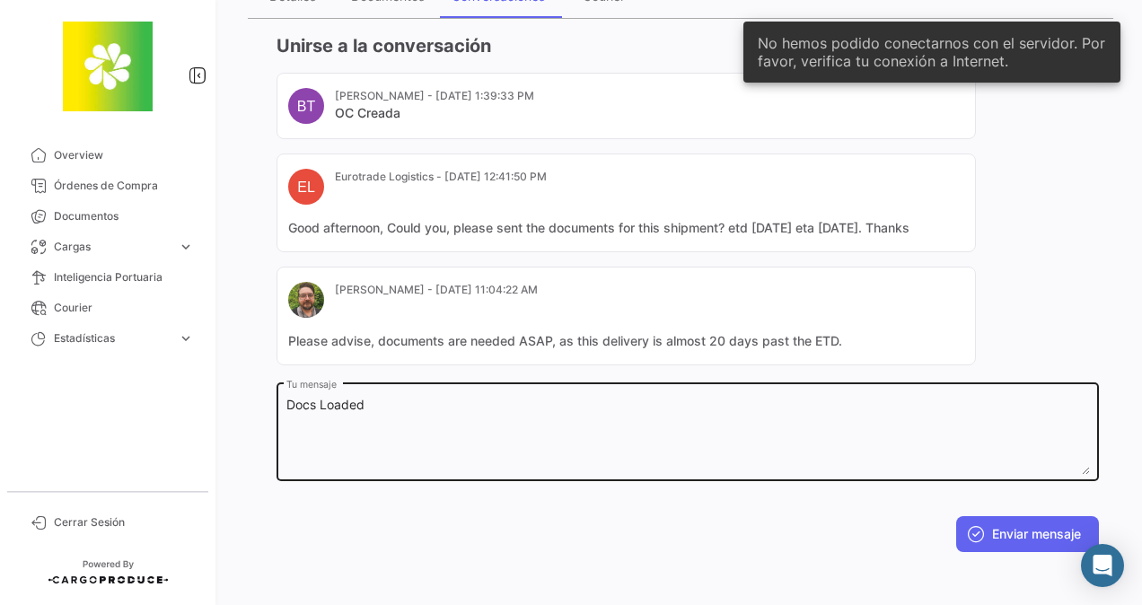 Image resolution: width=1142 pixels, height=605 pixels. I want to click on img: 8664c674-3a9e-46e9-8cba-ffa54c79117b.jfif, so click(108, 66).